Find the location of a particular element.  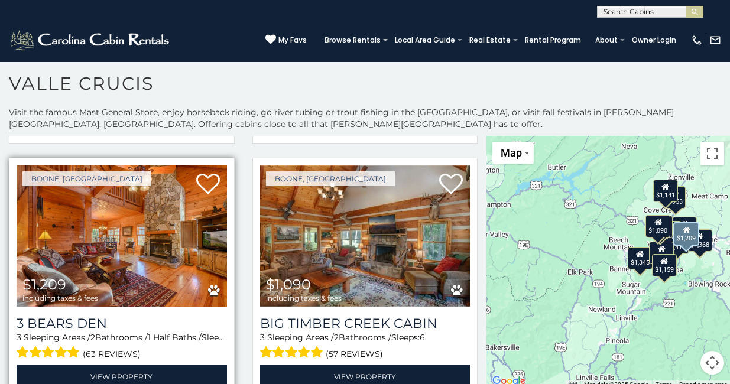

button: Toggle fullscreen view is located at coordinates (712, 154).